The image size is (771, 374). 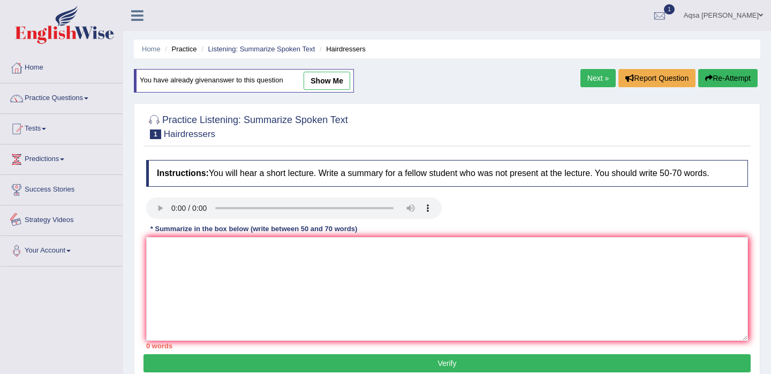 I want to click on div: * Summarize in the box below (write between 50 and 70 words), so click(x=254, y=229).